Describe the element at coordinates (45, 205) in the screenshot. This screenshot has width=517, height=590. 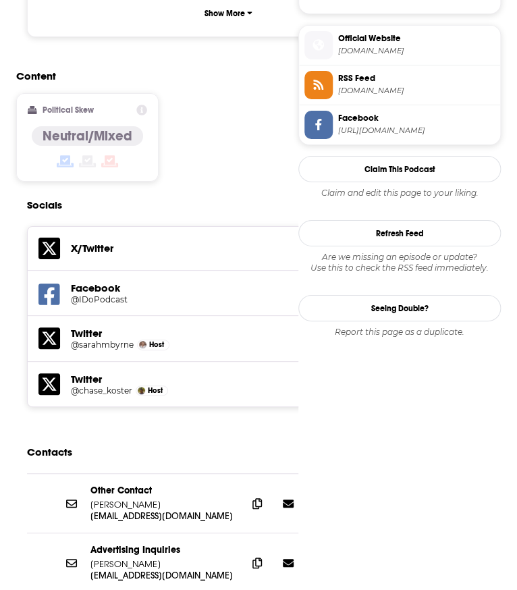
I see `h2: Socials` at that location.